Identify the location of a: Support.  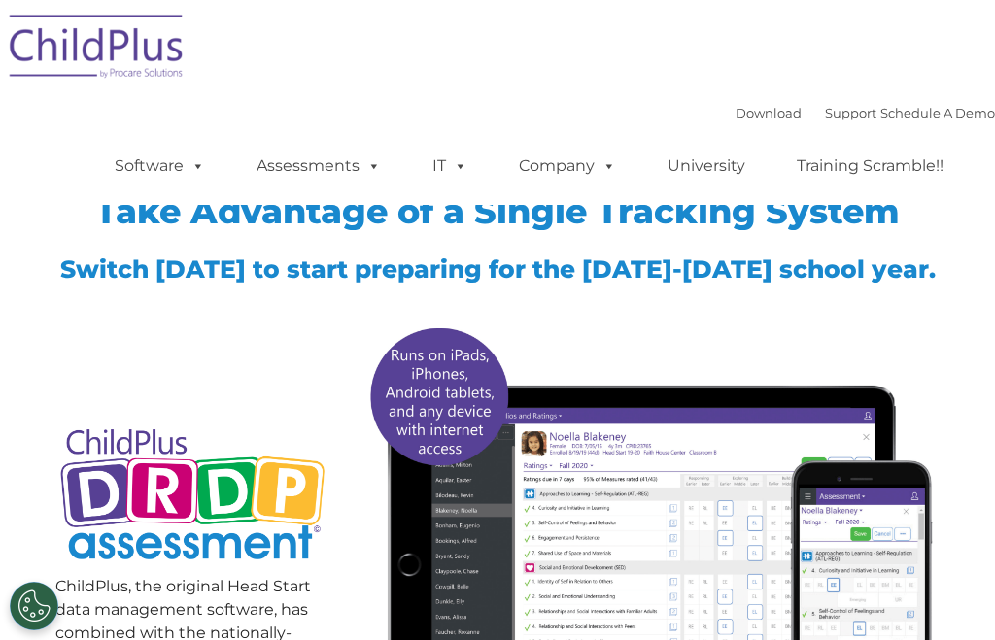
(850, 113).